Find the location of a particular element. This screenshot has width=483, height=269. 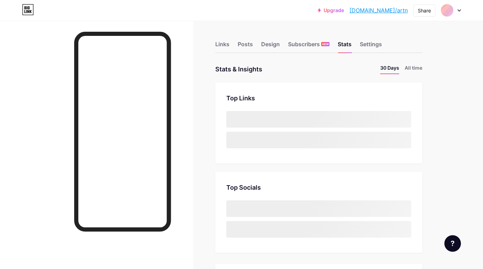

div: Settings is located at coordinates (371, 46).